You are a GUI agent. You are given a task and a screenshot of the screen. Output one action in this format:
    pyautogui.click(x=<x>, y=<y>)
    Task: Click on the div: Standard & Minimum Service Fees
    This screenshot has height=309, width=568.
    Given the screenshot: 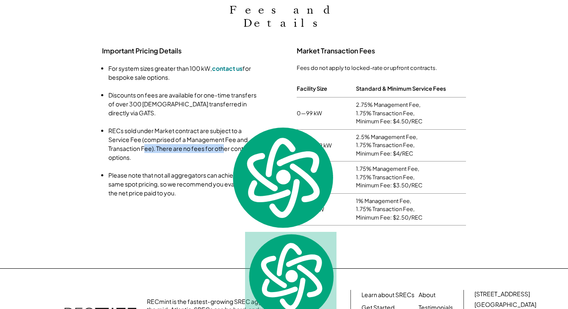 What is the action you would take?
    pyautogui.click(x=401, y=89)
    